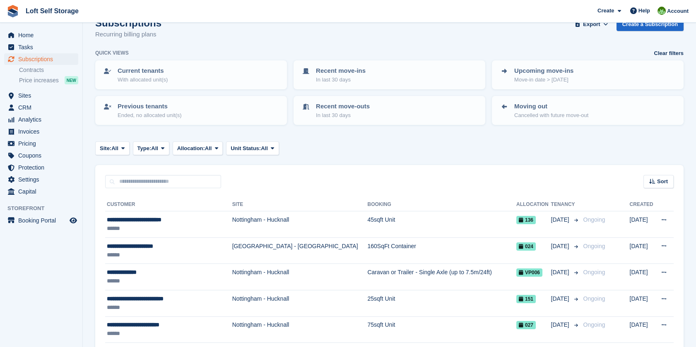 This screenshot has height=347, width=696. What do you see at coordinates (245, 149) in the screenshot?
I see `span: Unit Status:` at bounding box center [245, 149].